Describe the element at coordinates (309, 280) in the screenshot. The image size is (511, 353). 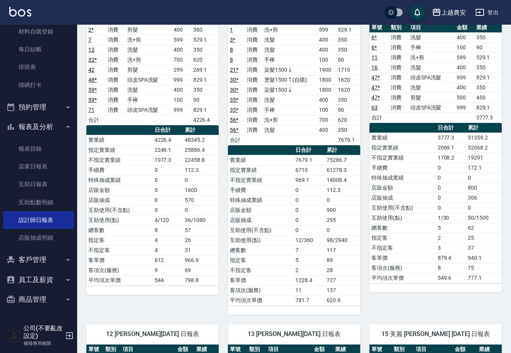
I see `td: 1228.4` at that location.